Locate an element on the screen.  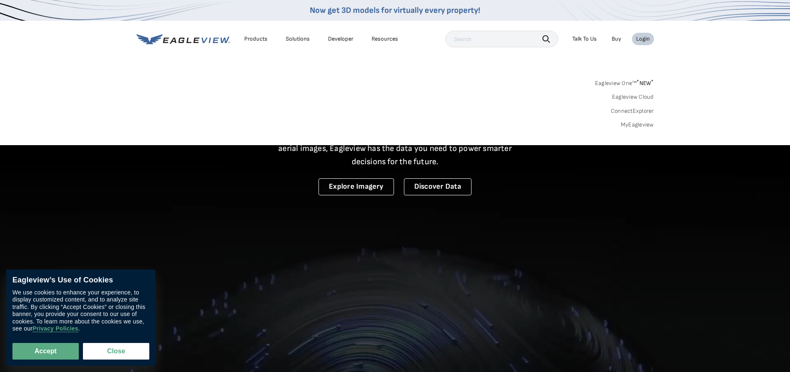
div: Resources is located at coordinates (385, 39).